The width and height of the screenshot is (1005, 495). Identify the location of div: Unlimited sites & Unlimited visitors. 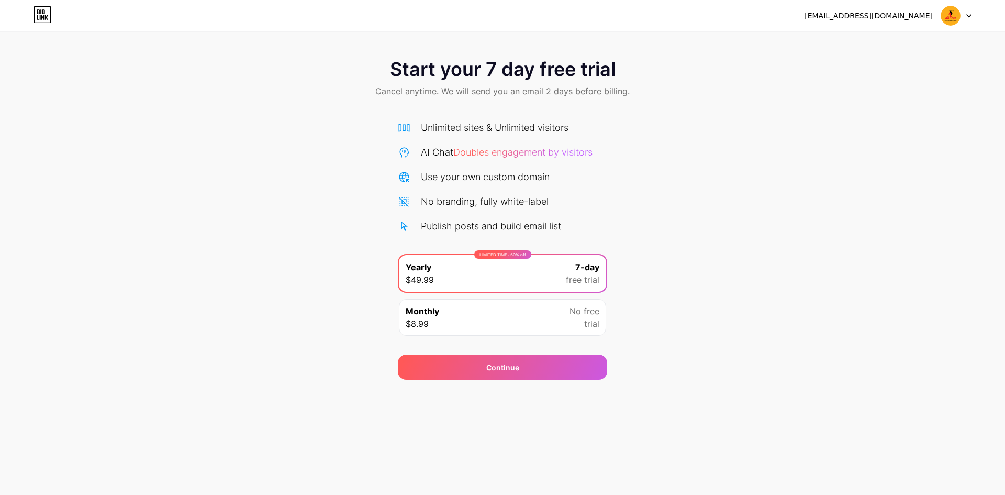
(495, 127).